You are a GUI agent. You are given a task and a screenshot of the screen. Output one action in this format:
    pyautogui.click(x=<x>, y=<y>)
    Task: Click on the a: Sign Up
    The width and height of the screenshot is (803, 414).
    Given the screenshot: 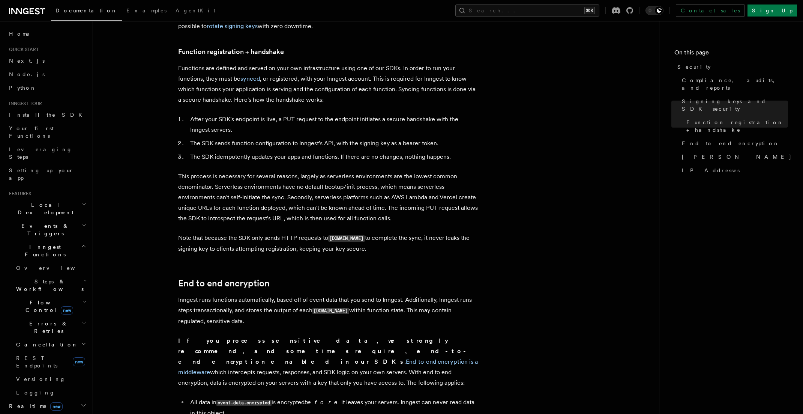 What is the action you would take?
    pyautogui.click(x=772, y=11)
    